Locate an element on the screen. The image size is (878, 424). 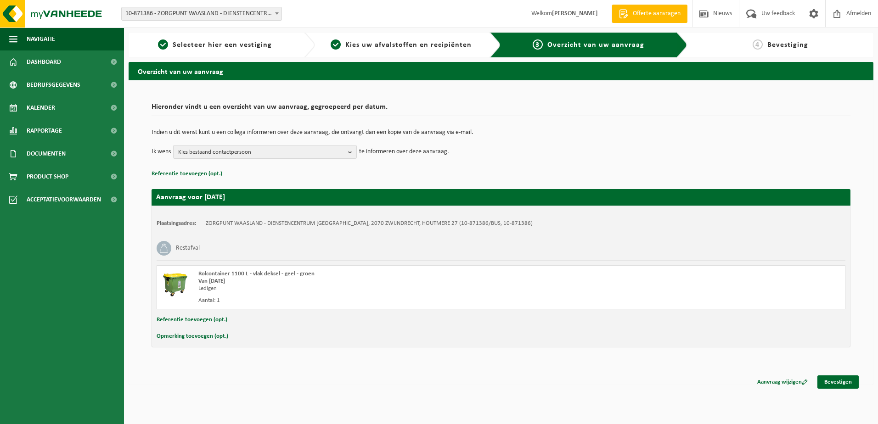
a: Bevestigen is located at coordinates (838, 382).